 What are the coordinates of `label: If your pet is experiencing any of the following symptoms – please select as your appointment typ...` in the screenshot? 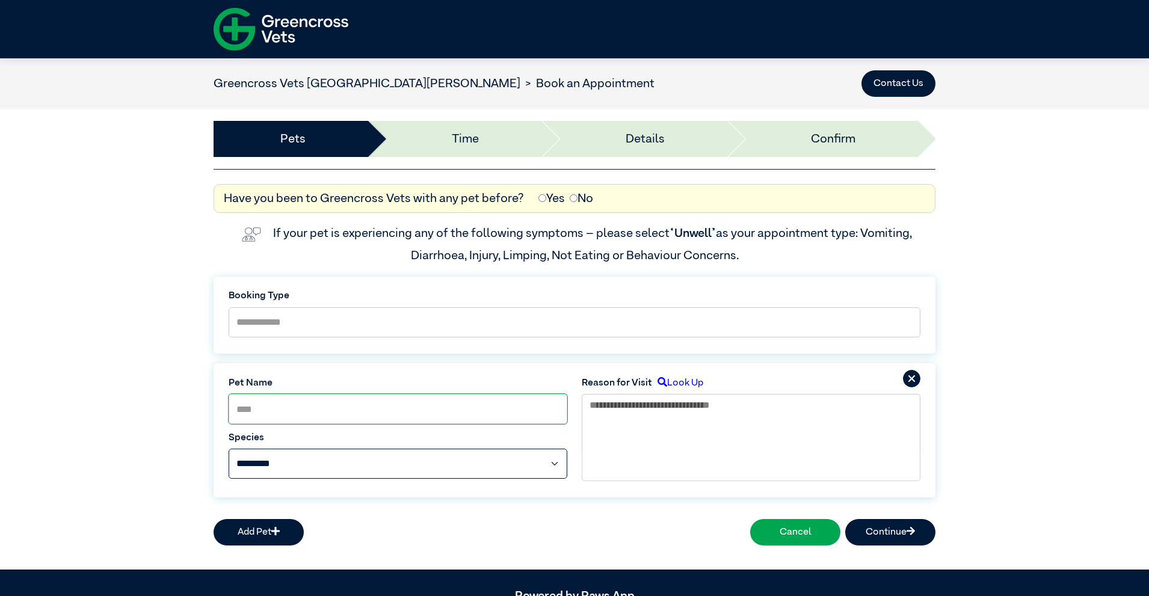 It's located at (594, 244).